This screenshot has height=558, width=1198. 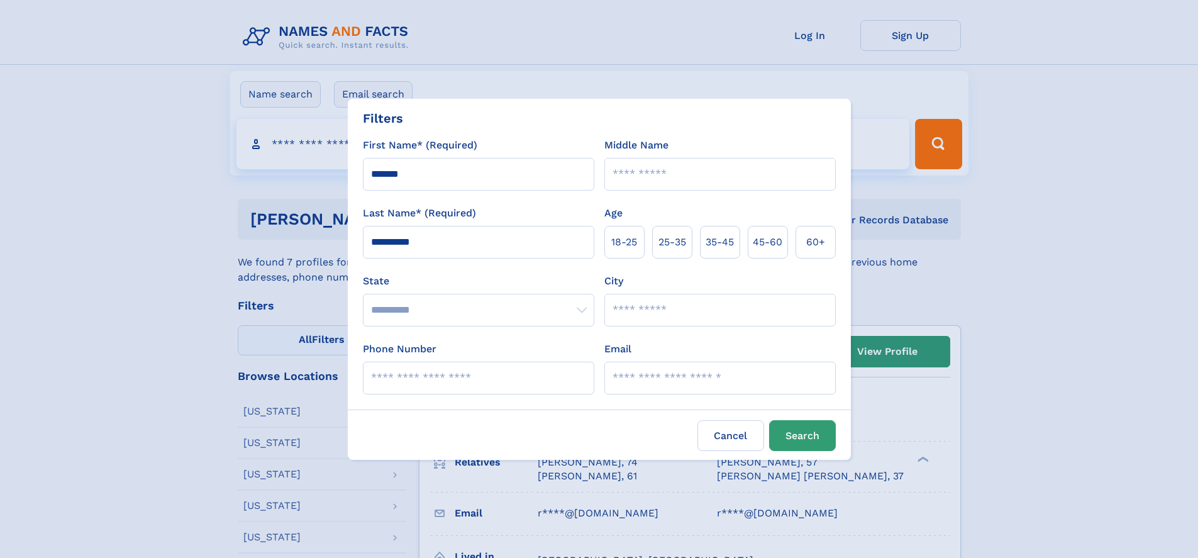 What do you see at coordinates (720, 242) in the screenshot?
I see `span: 35‑45` at bounding box center [720, 242].